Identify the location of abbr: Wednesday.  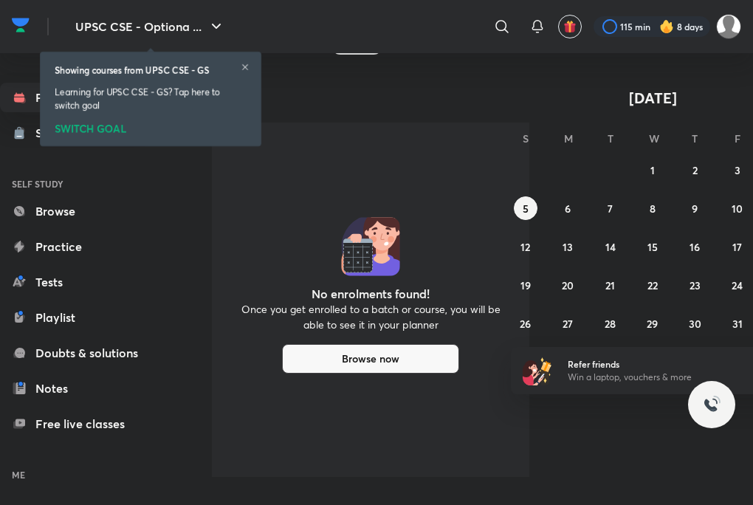
(654, 138).